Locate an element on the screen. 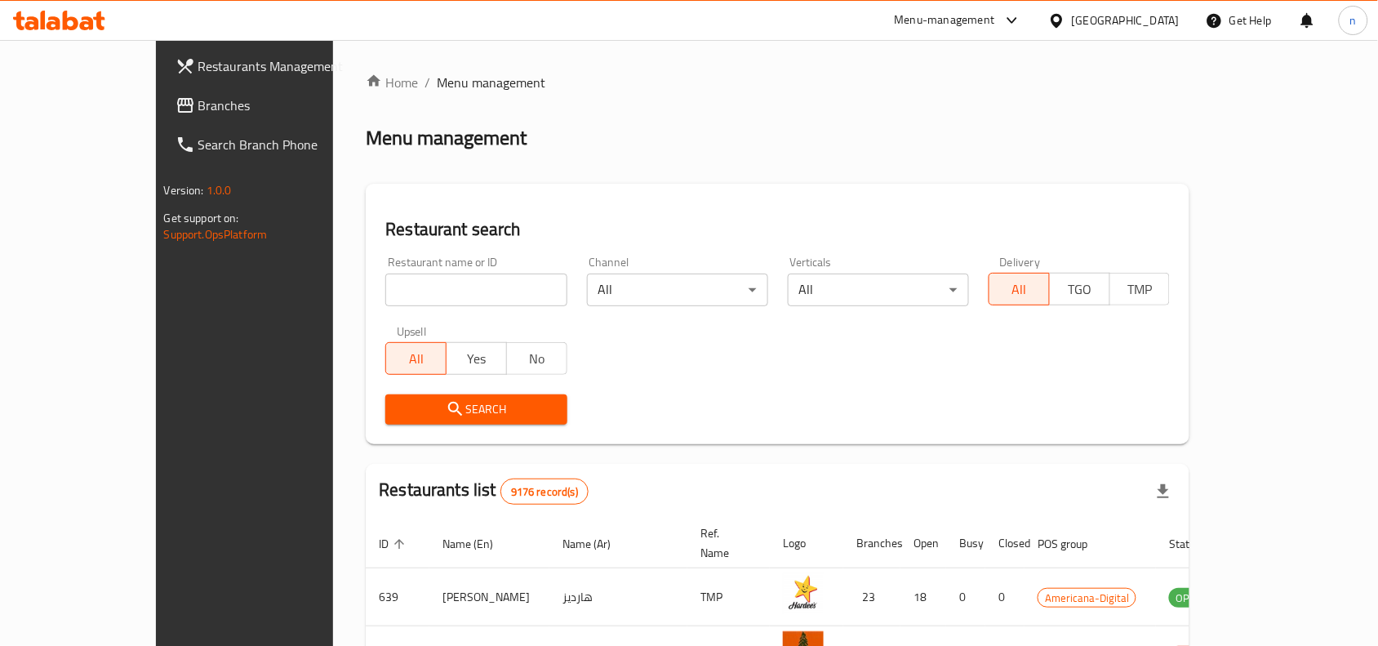  div: Menu-management is located at coordinates (945, 20).